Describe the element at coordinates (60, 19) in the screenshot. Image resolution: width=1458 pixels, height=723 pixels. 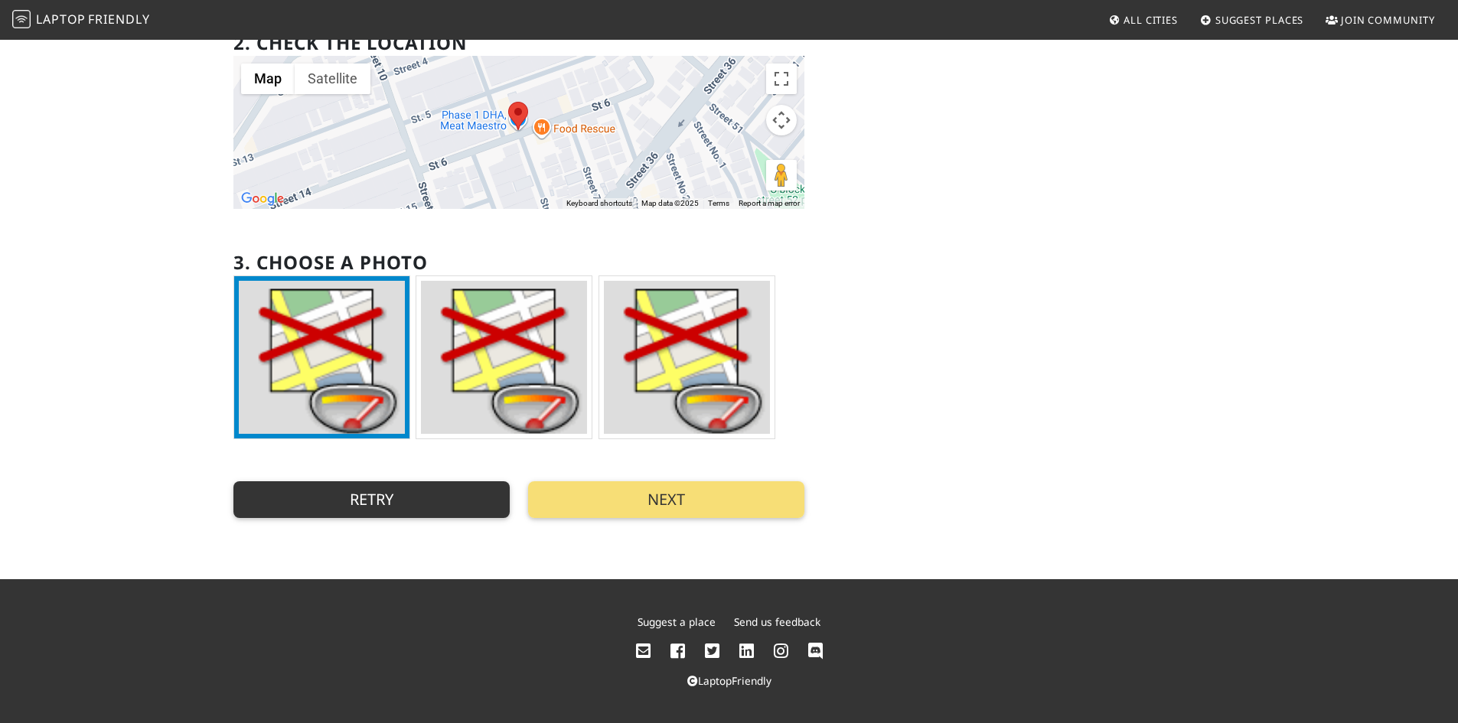
I see `span: Laptop` at that location.